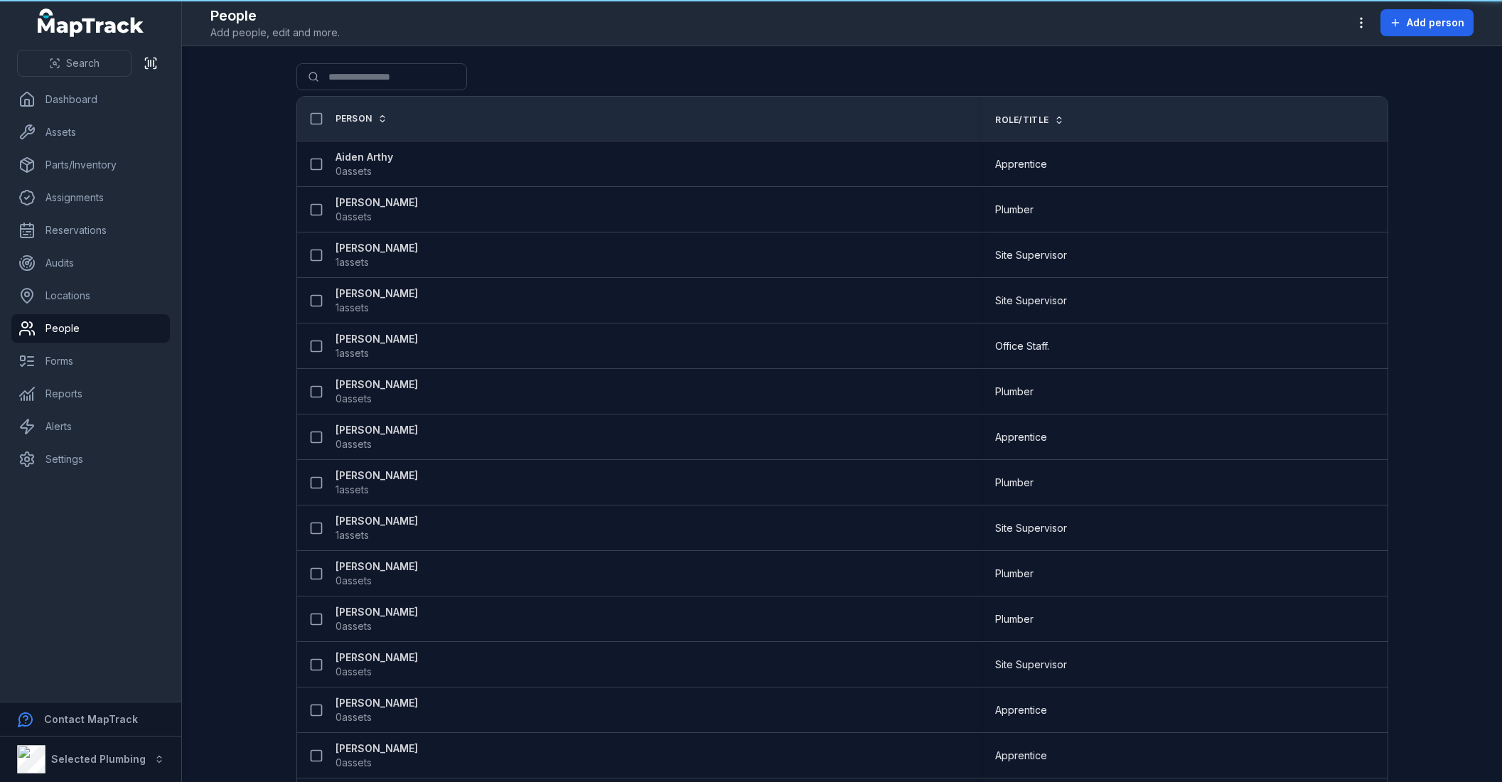 This screenshot has height=782, width=1502. What do you see at coordinates (90, 99) in the screenshot?
I see `a: Dashboard` at bounding box center [90, 99].